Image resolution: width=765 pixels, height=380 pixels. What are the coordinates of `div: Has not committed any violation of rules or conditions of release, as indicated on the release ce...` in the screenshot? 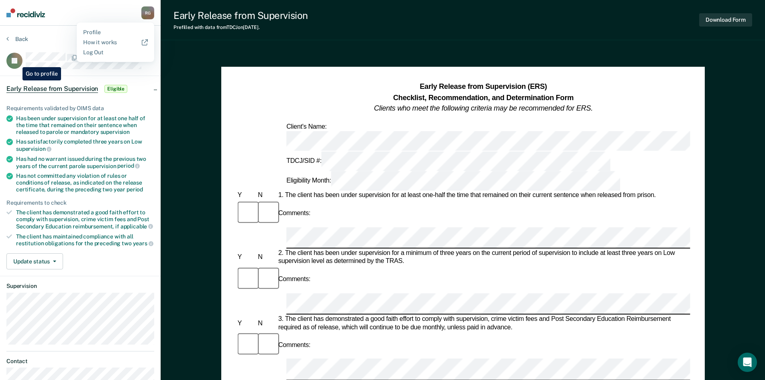 It's located at (85, 182).